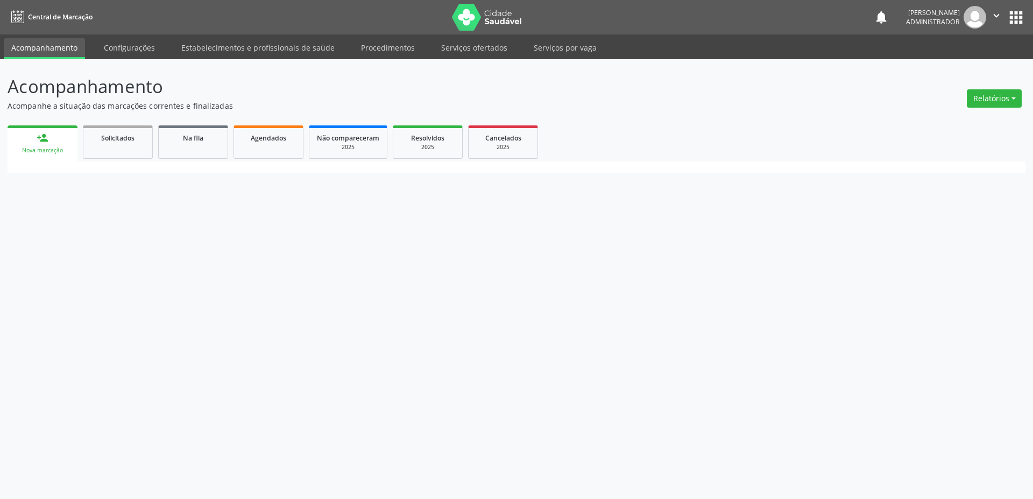 This screenshot has width=1033, height=499. Describe the element at coordinates (388, 47) in the screenshot. I see `a: Procedimentos` at that location.